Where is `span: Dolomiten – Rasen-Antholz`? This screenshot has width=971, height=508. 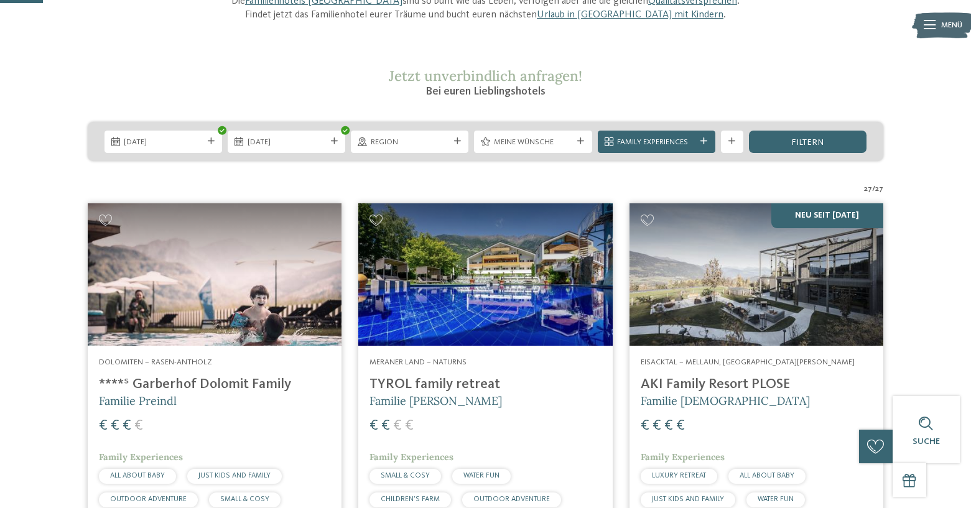 span: Dolomiten – Rasen-Antholz is located at coordinates (155, 362).